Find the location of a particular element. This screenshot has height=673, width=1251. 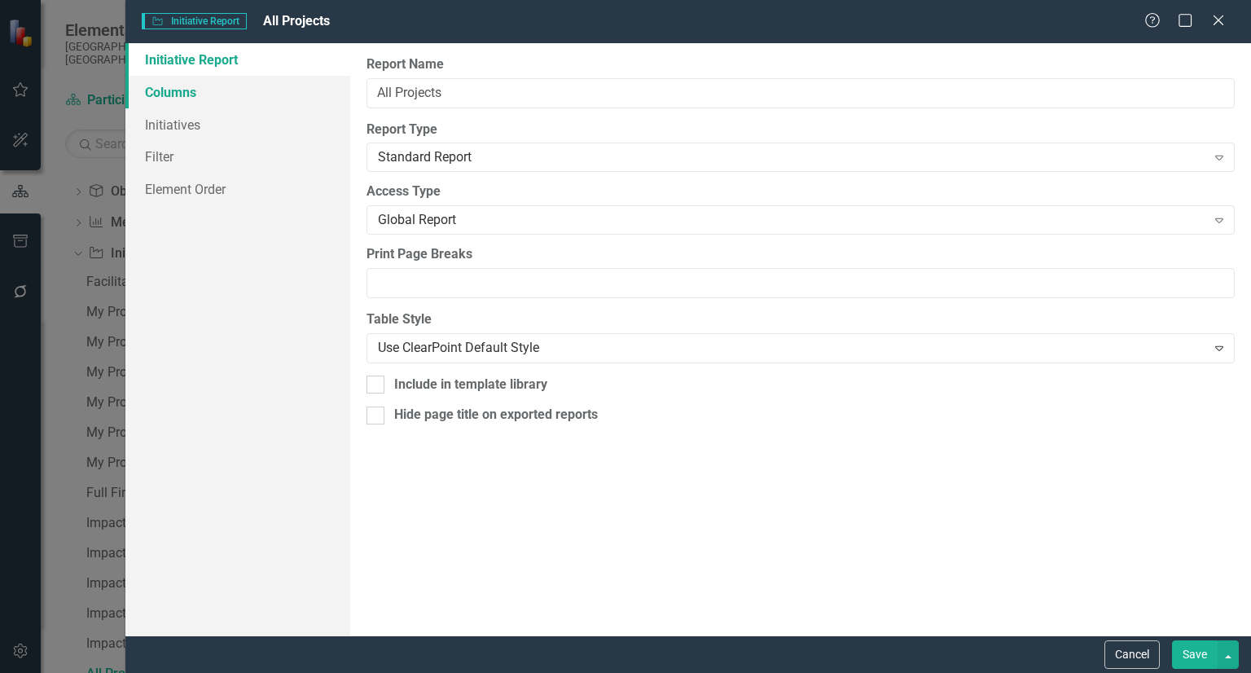

a: Initiatives is located at coordinates (238, 125).